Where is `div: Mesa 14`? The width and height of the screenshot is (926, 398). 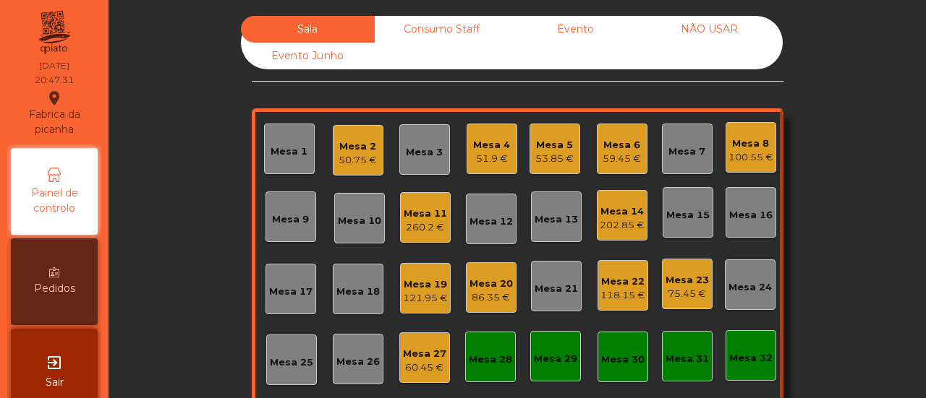
div: Mesa 14 is located at coordinates (622, 212).